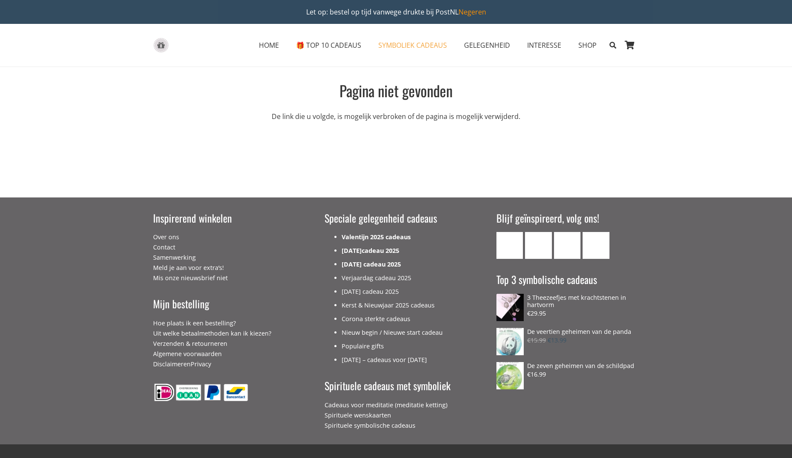 The width and height of the screenshot is (792, 458). What do you see at coordinates (161, 45) in the screenshot?
I see `a: gift-box-icon-grey-inspirerendwinkelen` at bounding box center [161, 45].